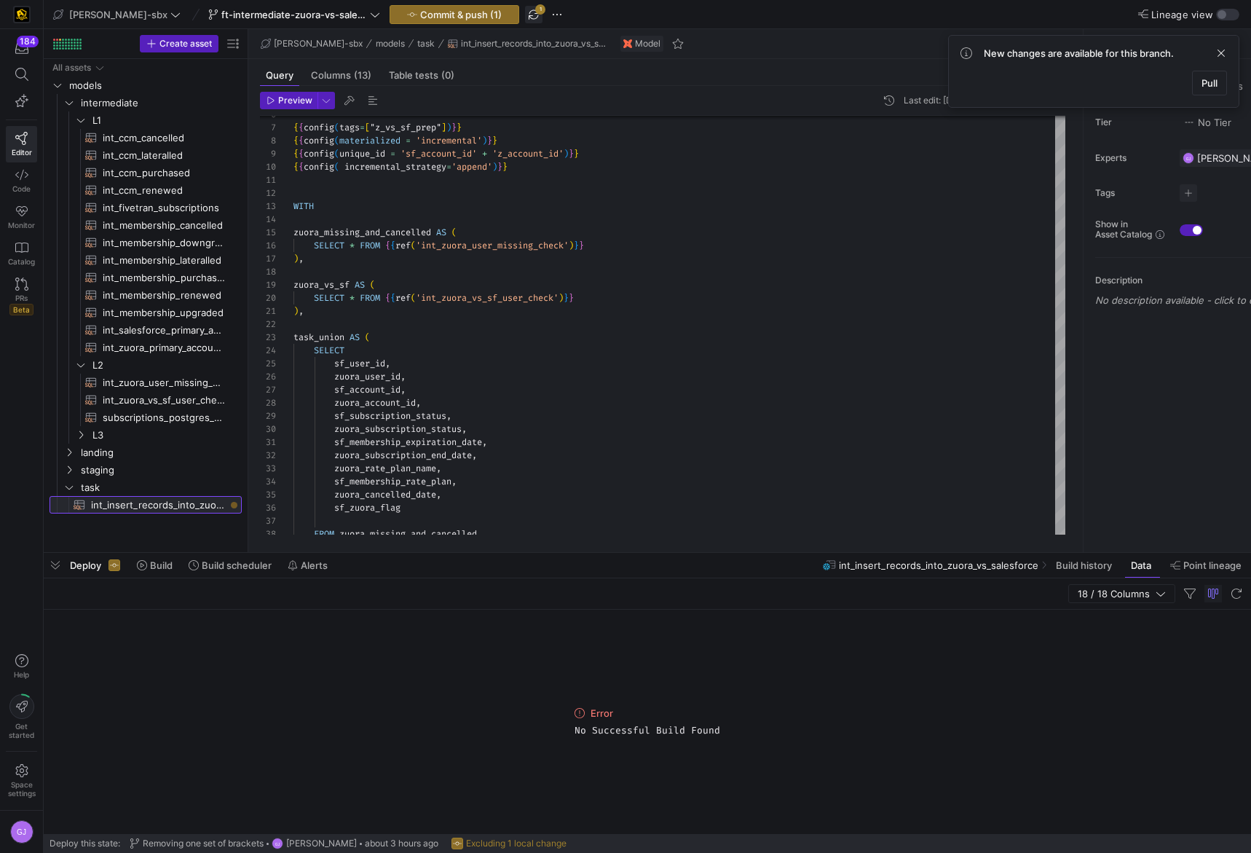  Describe the element at coordinates (164, 225) in the screenshot. I see `span: int_membership_cancelled​​​​​​​​​​` at that location.